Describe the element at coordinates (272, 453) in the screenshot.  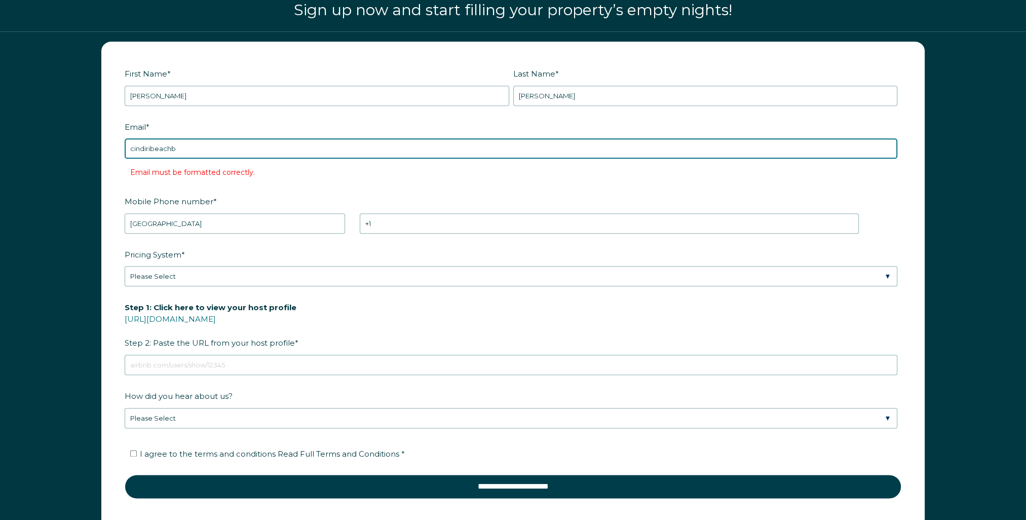
I see `span: I agree to the terms and conditions` at that location.